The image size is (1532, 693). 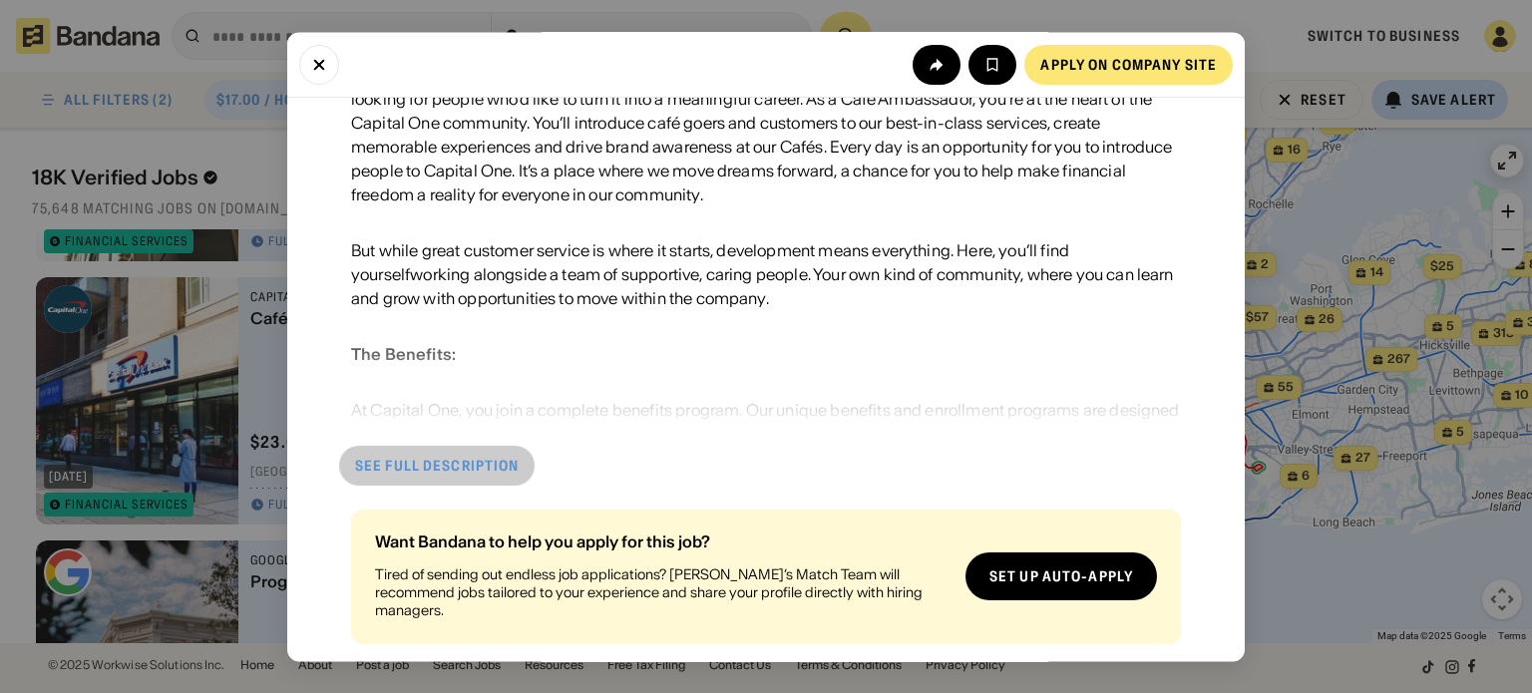 What do you see at coordinates (728, 411) in the screenshot?
I see `span: At Capital One, you join a complete benefits program. Our unique benefits and enrollment programs...` at bounding box center [728, 411].